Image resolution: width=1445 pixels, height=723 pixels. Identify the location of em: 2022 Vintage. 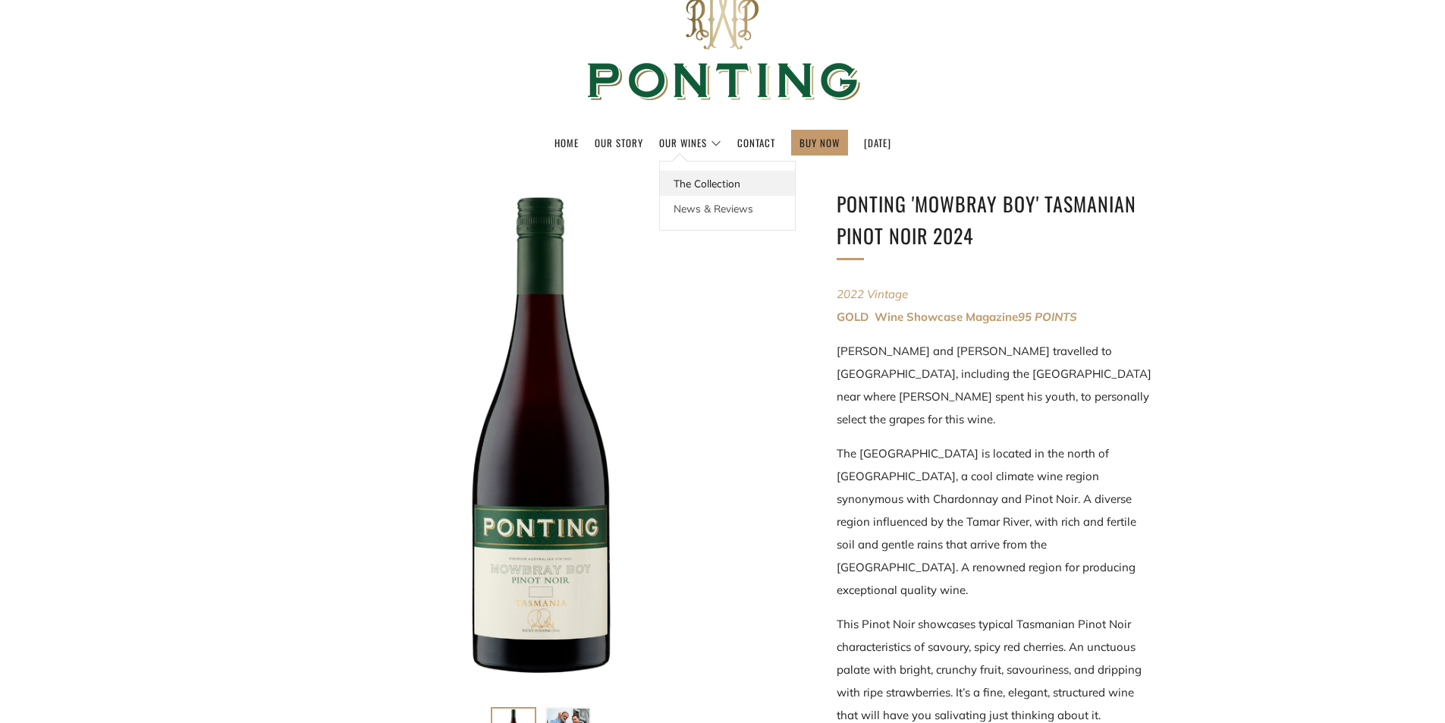
(872, 294).